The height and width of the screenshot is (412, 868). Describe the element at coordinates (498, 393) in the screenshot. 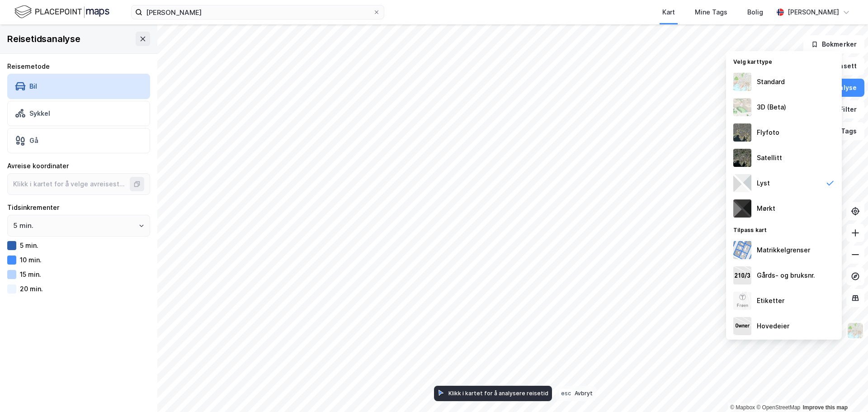

I see `div: Klikk i kartet for å analysere reisetid` at that location.